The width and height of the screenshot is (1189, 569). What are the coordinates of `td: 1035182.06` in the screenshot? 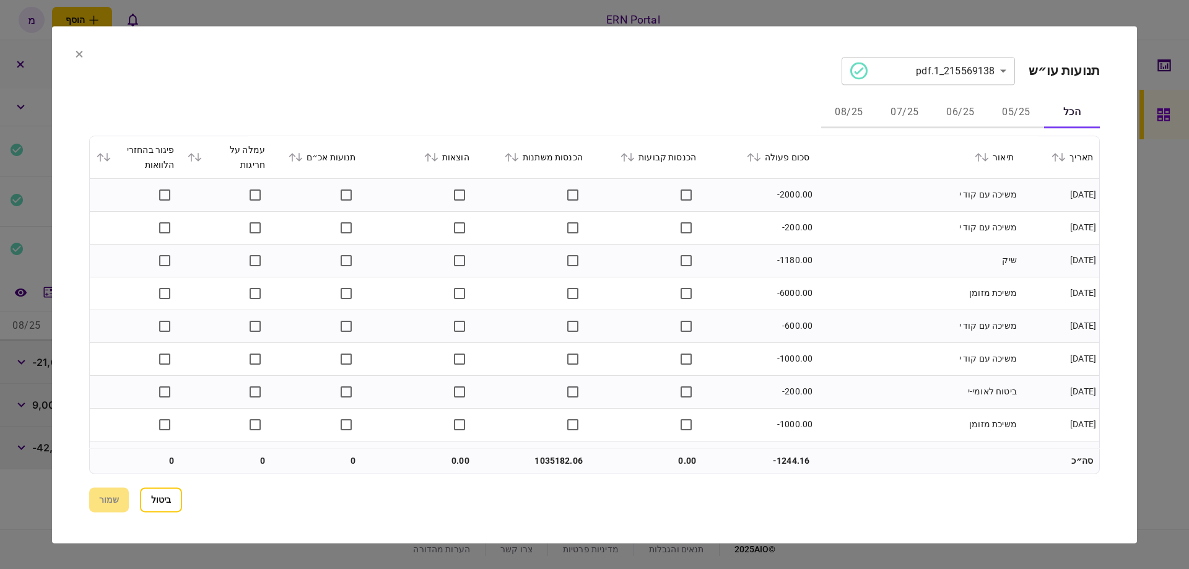 It's located at (532, 461).